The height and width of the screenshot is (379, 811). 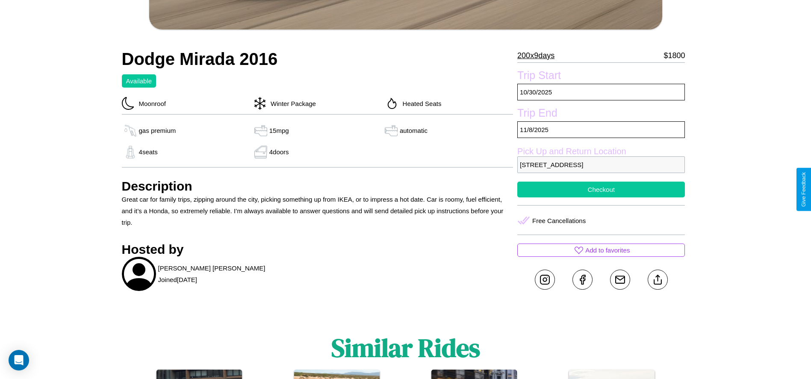 I want to click on p: 200 x 9 days, so click(x=536, y=56).